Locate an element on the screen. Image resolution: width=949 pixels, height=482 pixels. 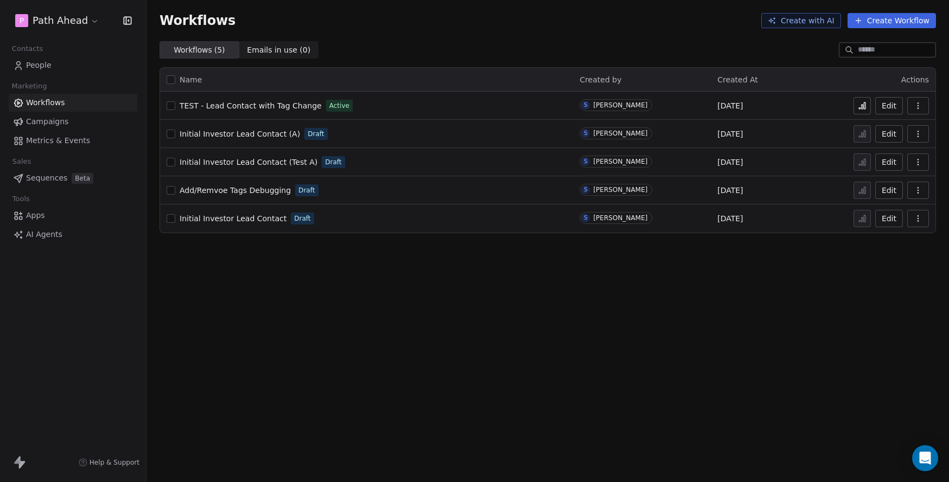
span: Metrics & Events is located at coordinates (58, 140).